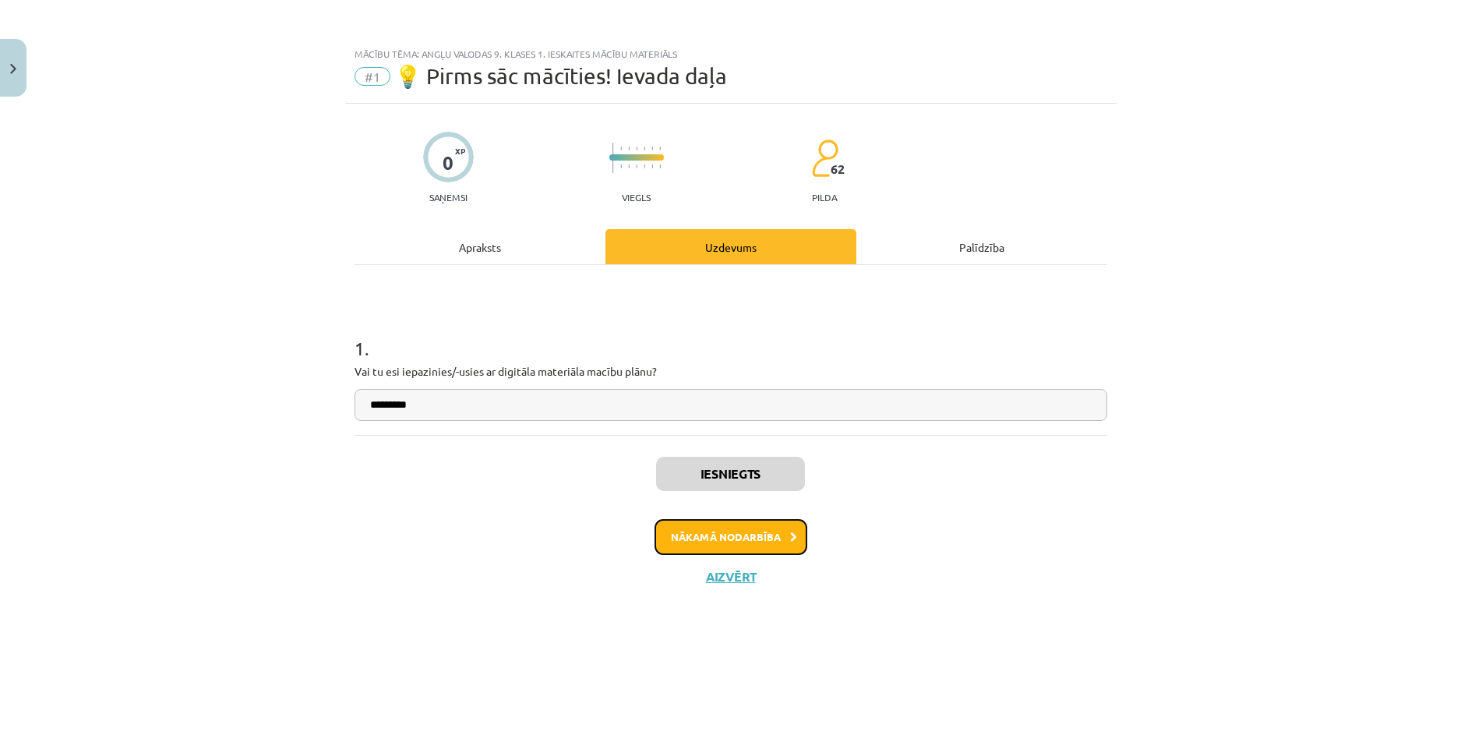 This screenshot has height=753, width=1461. Describe the element at coordinates (731, 54) in the screenshot. I see `div: Mācību tēma: Angļu valodas 9. klases 1. ieskaites mācību materiāls` at that location.